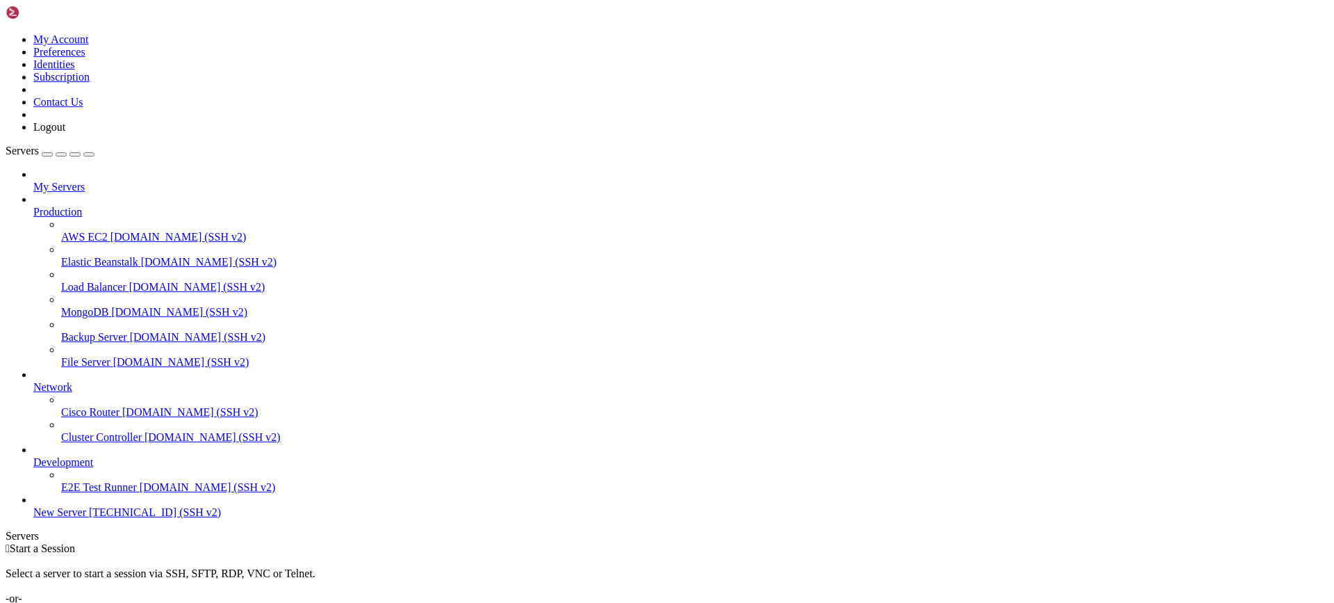  What do you see at coordinates (49, 126) in the screenshot?
I see `a: Logout` at bounding box center [49, 126].